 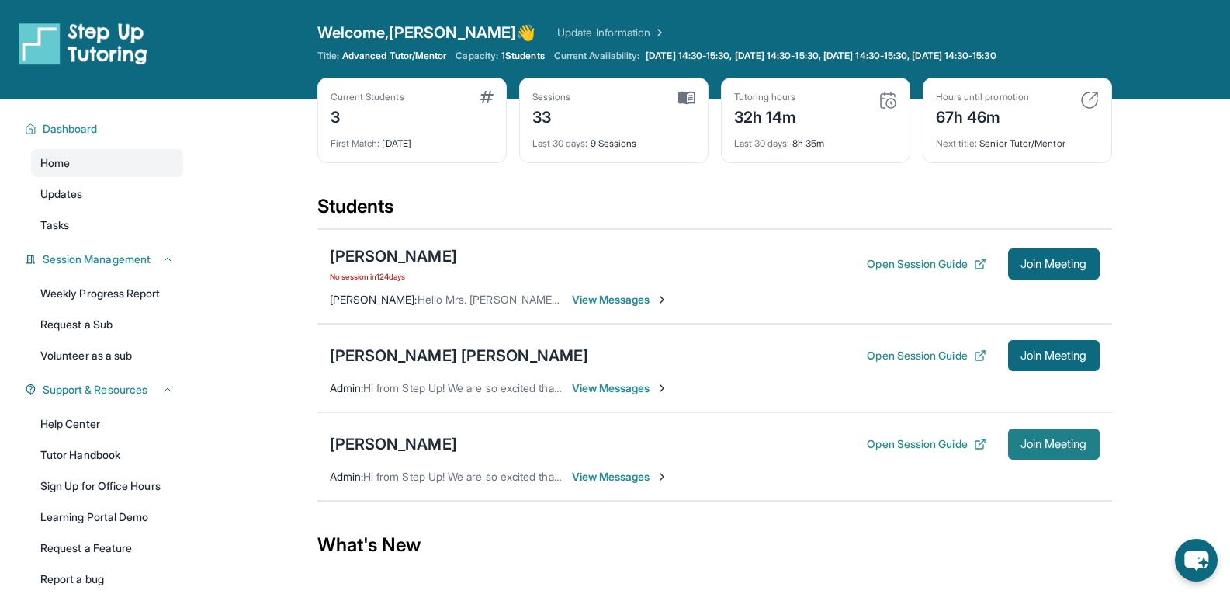 What do you see at coordinates (107, 548) in the screenshot?
I see `a: Request a Feature` at bounding box center [107, 548].